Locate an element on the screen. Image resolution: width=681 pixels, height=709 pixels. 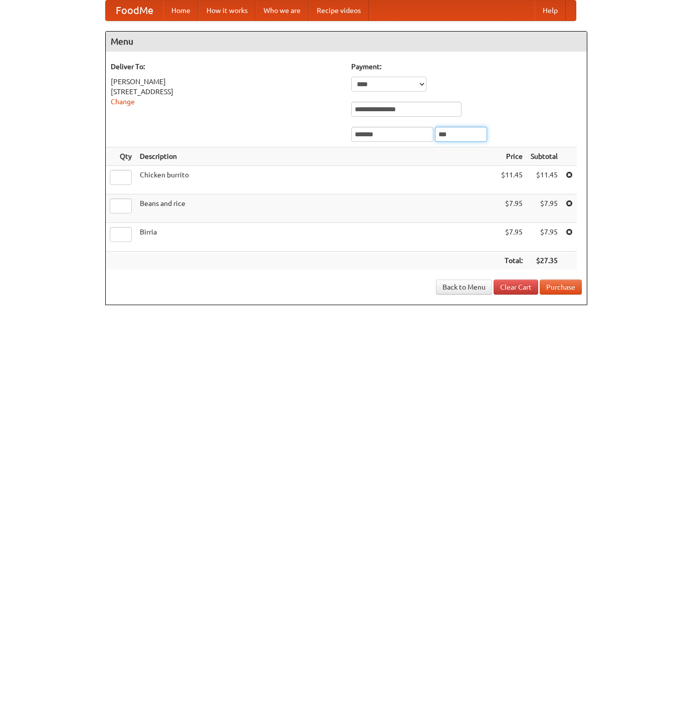
th: $27.35 is located at coordinates (544, 261).